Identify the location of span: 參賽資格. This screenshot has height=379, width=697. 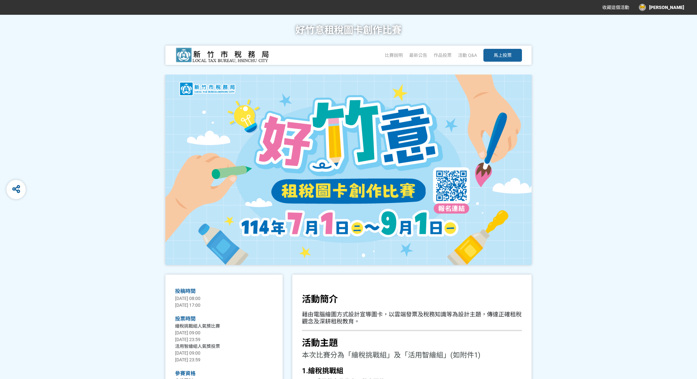
(185, 373).